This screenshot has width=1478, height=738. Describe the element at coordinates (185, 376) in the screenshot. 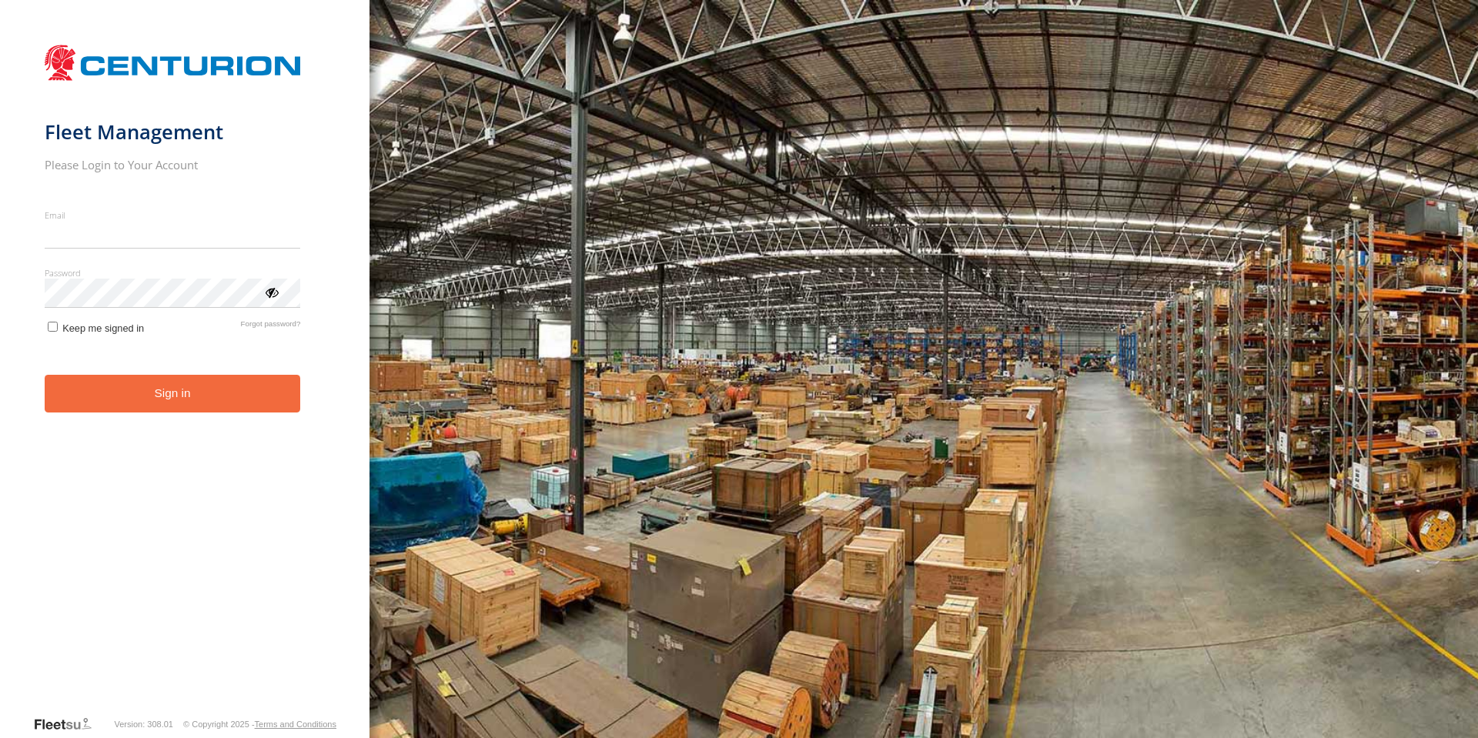

I see `form: main` at that location.